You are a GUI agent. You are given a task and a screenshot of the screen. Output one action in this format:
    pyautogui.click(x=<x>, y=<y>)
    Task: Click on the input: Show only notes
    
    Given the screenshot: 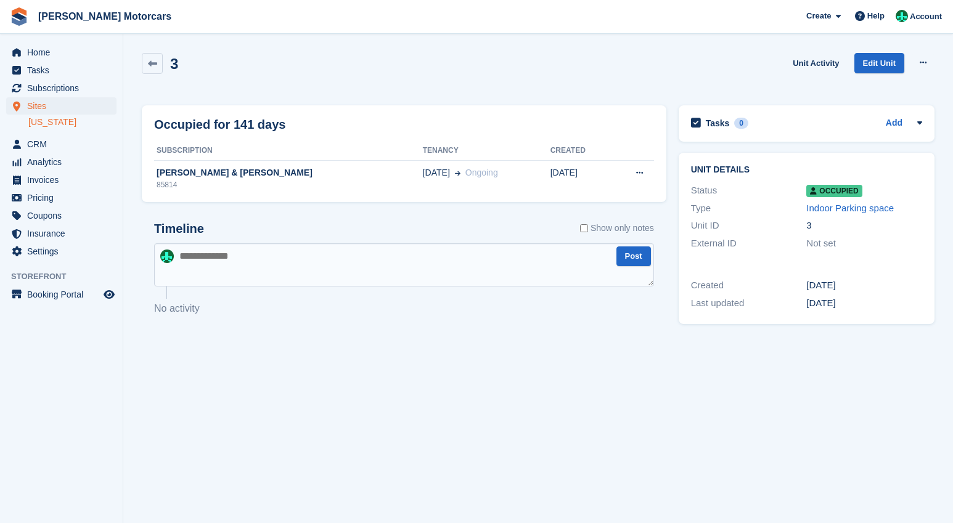 What is the action you would take?
    pyautogui.click(x=584, y=228)
    